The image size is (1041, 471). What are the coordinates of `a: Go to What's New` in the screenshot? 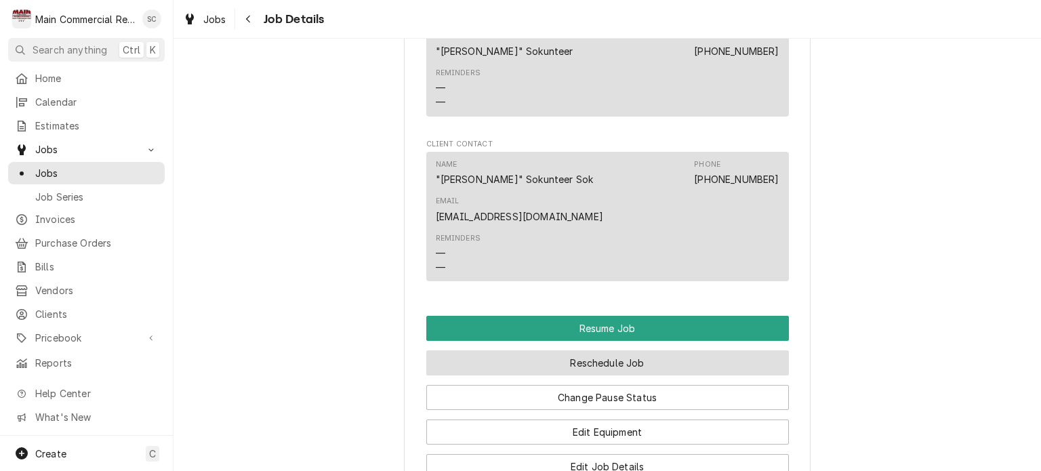 It's located at (86, 417).